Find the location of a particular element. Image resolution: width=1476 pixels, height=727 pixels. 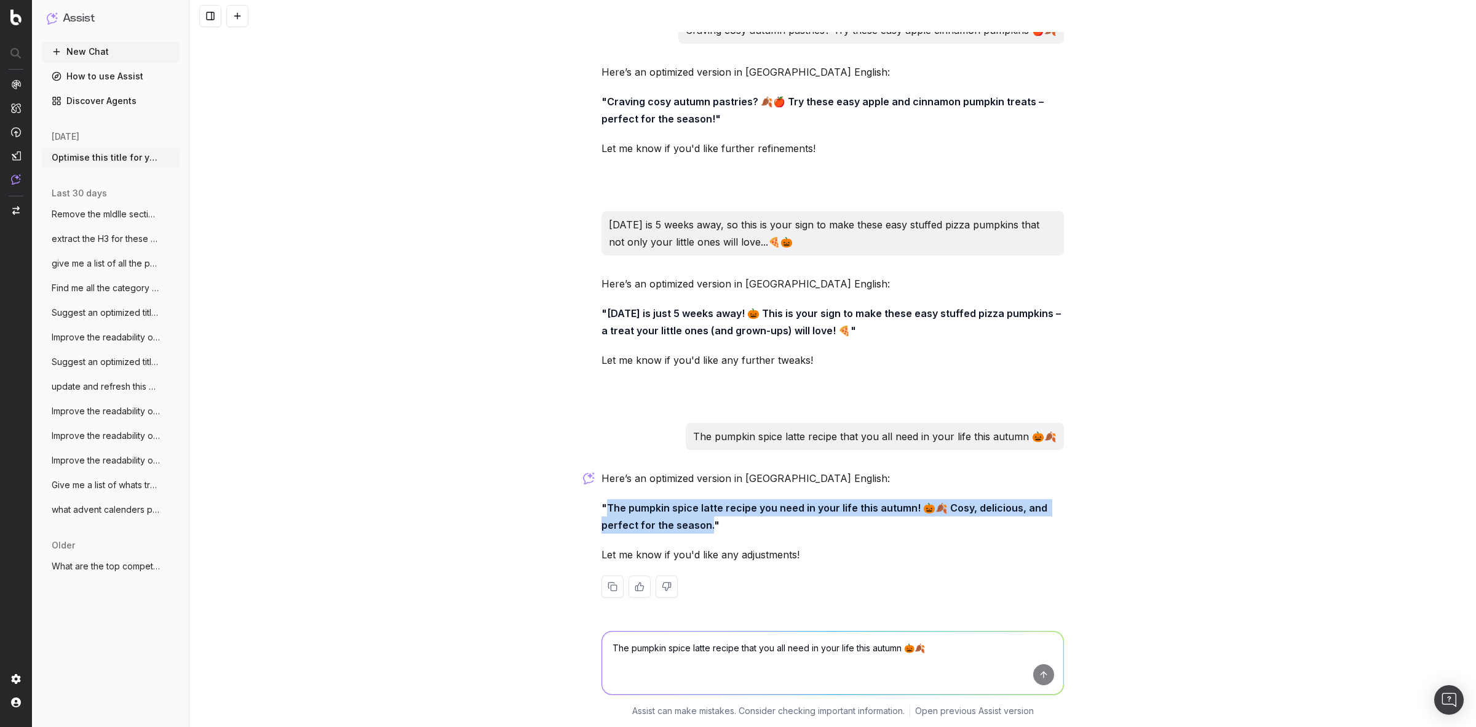

span: What are the top competitors ranking for is located at coordinates (106, 566).